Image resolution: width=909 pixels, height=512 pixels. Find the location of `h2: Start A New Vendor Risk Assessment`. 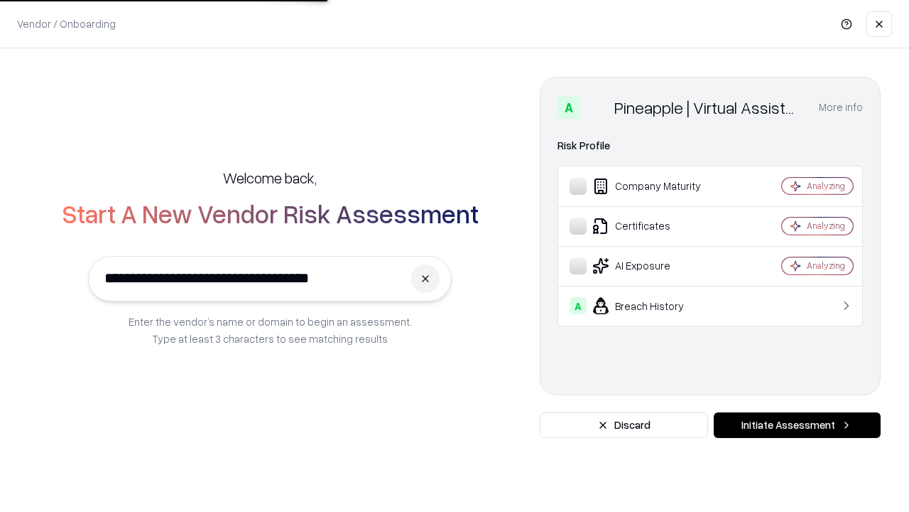

h2: Start A New Vendor Risk Assessment is located at coordinates (270, 213).